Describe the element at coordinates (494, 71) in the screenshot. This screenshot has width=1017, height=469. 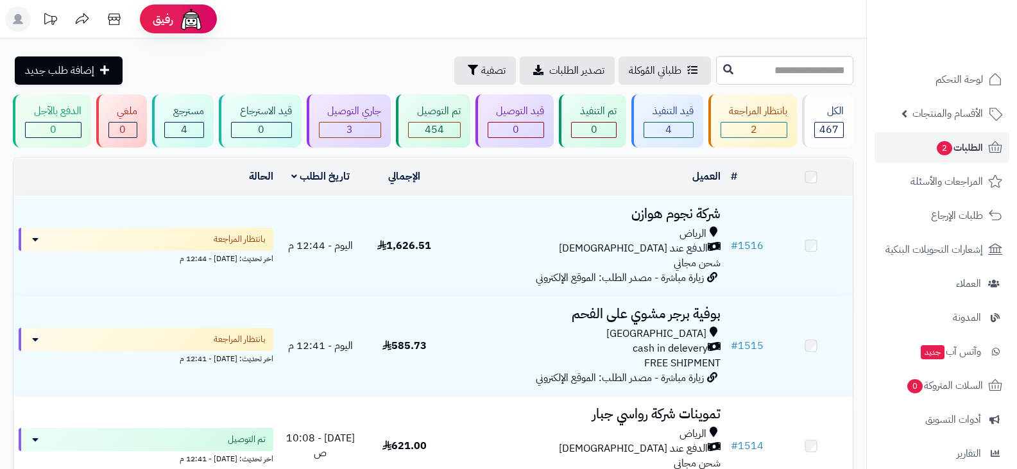
I see `span: تصفية` at that location.